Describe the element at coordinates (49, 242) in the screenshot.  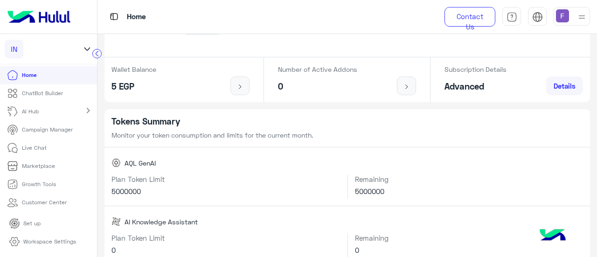
I see `p: Workspace Settings` at that location.